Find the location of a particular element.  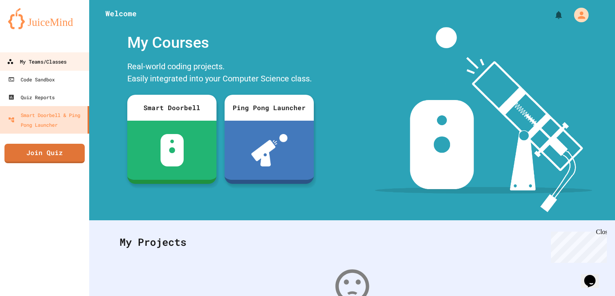

img: ppl-with-ball.png is located at coordinates (269, 150).